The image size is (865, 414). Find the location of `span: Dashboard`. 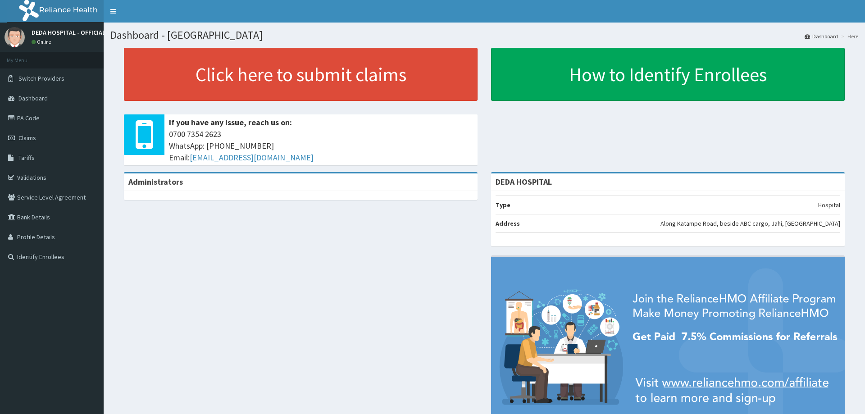

span: Dashboard is located at coordinates (33, 98).